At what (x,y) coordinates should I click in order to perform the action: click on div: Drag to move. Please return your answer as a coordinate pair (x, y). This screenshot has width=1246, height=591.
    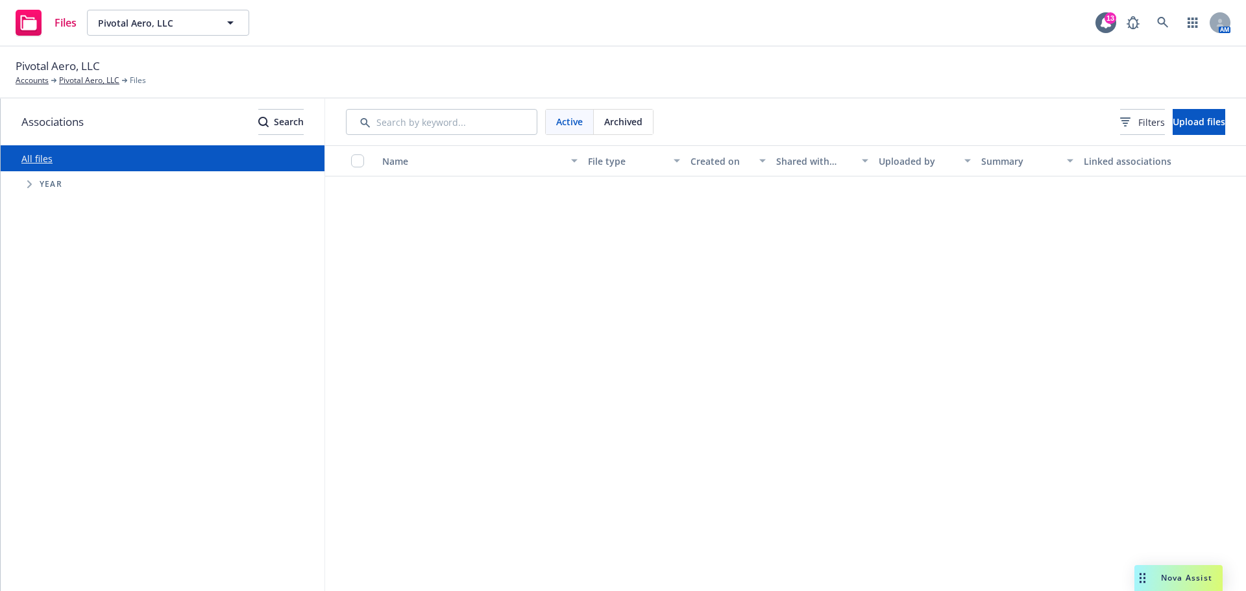
    Looking at the image, I should click on (1142, 578).